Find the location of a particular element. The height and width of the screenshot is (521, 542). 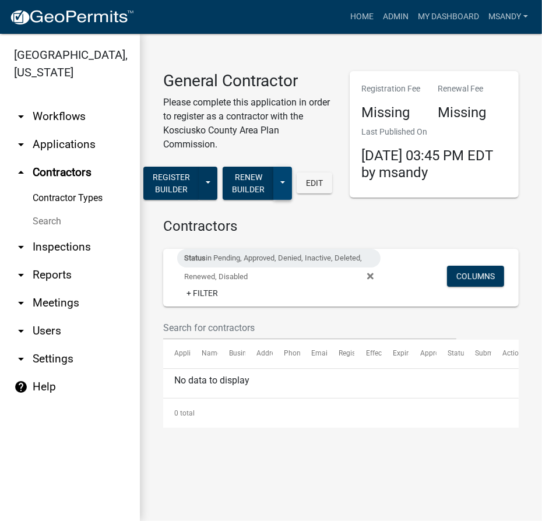

span: Registration Date is located at coordinates (365, 353).